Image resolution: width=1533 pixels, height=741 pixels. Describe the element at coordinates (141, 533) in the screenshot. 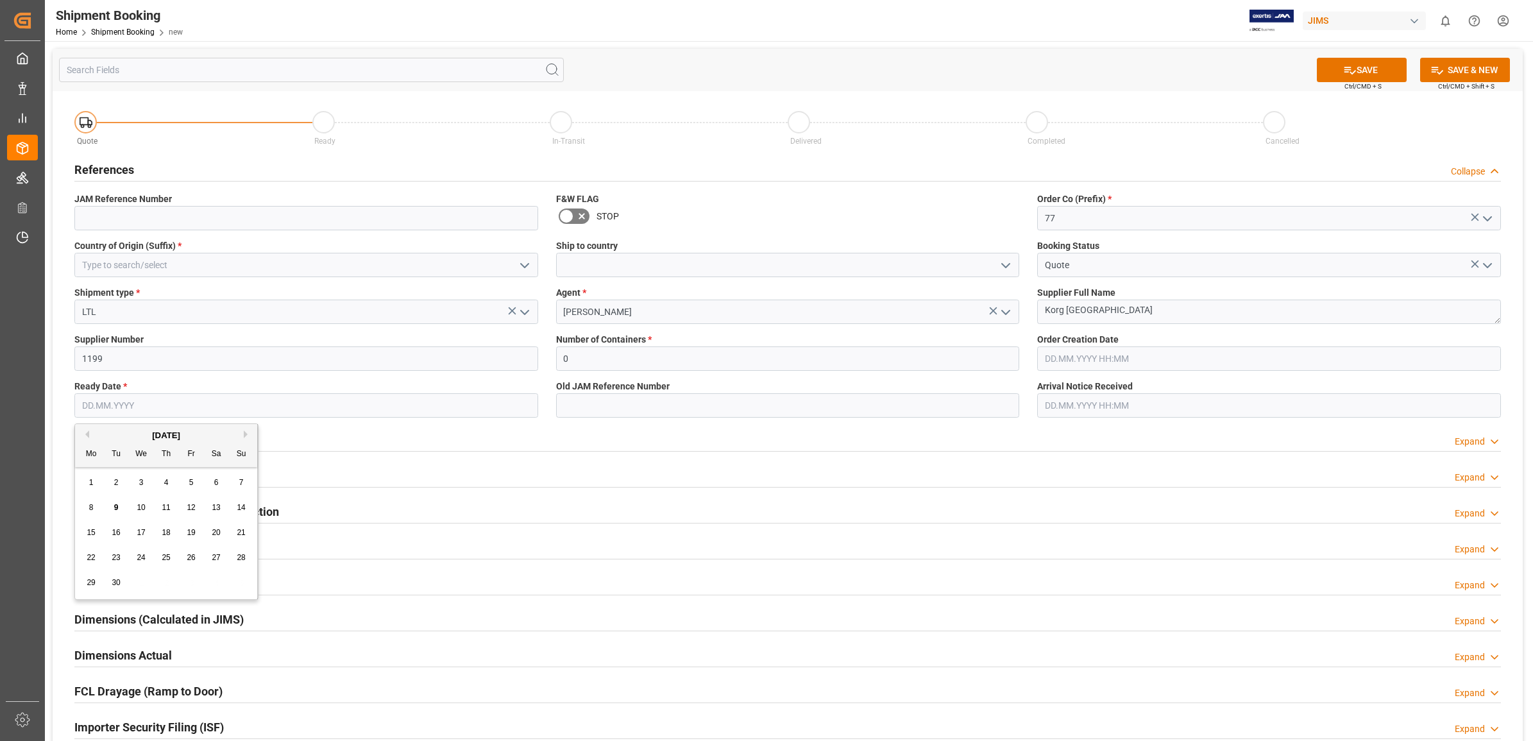

I see `span: 17` at that location.